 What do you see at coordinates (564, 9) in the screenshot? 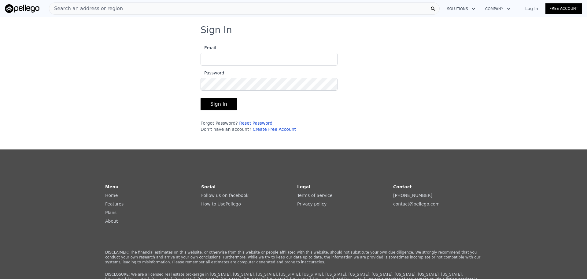
I see `a: Free Account` at bounding box center [564, 9].